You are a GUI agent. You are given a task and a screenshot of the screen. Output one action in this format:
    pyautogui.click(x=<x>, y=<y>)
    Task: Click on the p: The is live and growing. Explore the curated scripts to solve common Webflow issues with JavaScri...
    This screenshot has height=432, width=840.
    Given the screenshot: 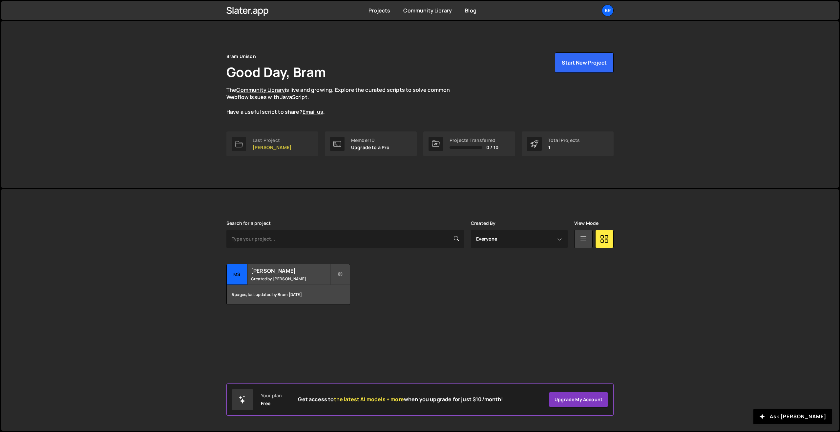 What is the action you would take?
    pyautogui.click(x=345, y=101)
    